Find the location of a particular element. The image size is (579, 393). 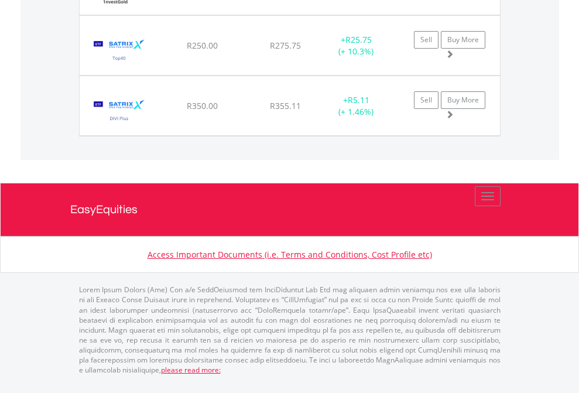

div: EasyEquities is located at coordinates (290, 210).